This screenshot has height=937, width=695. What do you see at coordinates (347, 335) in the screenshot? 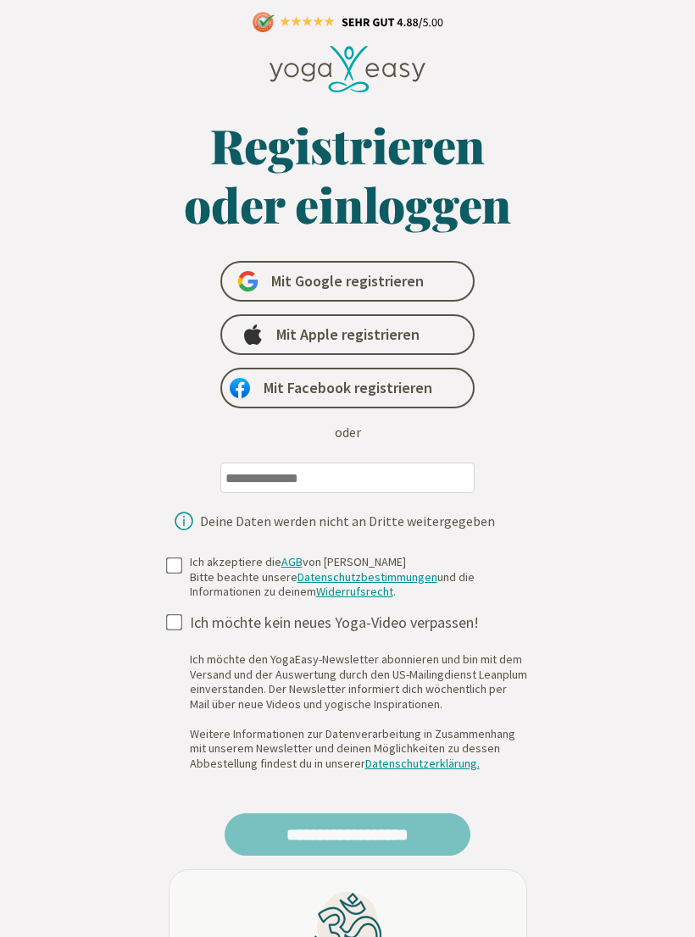
I see `span: Mit Apple registrieren` at bounding box center [347, 335].